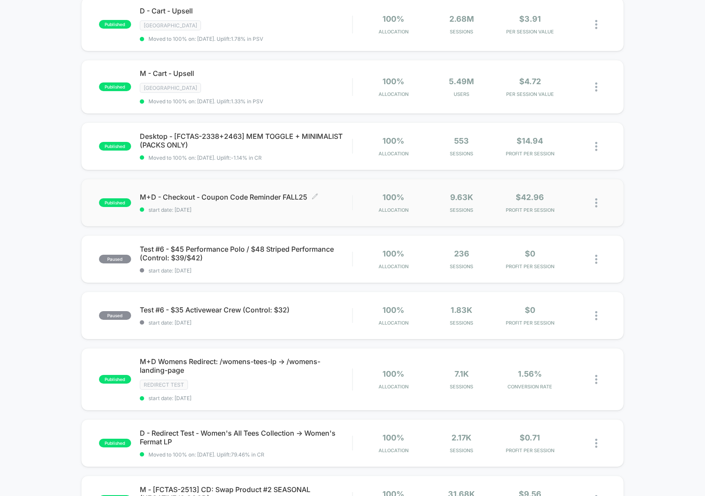 The width and height of the screenshot is (705, 496). Describe the element at coordinates (246, 437) in the screenshot. I see `span: D - Redirect Test - Women's All Tees Collection -> Women's Fermat LP` at that location.